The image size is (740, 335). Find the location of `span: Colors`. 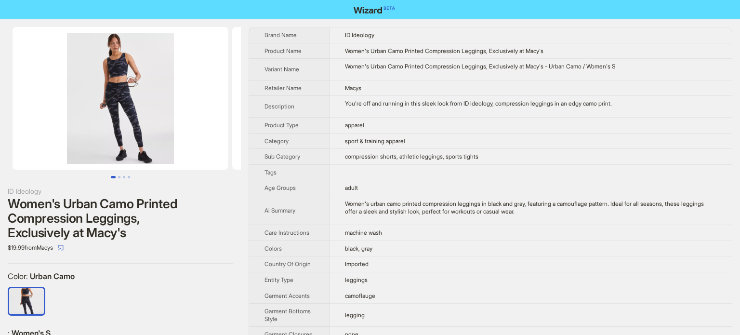

span: Colors is located at coordinates (273, 248).